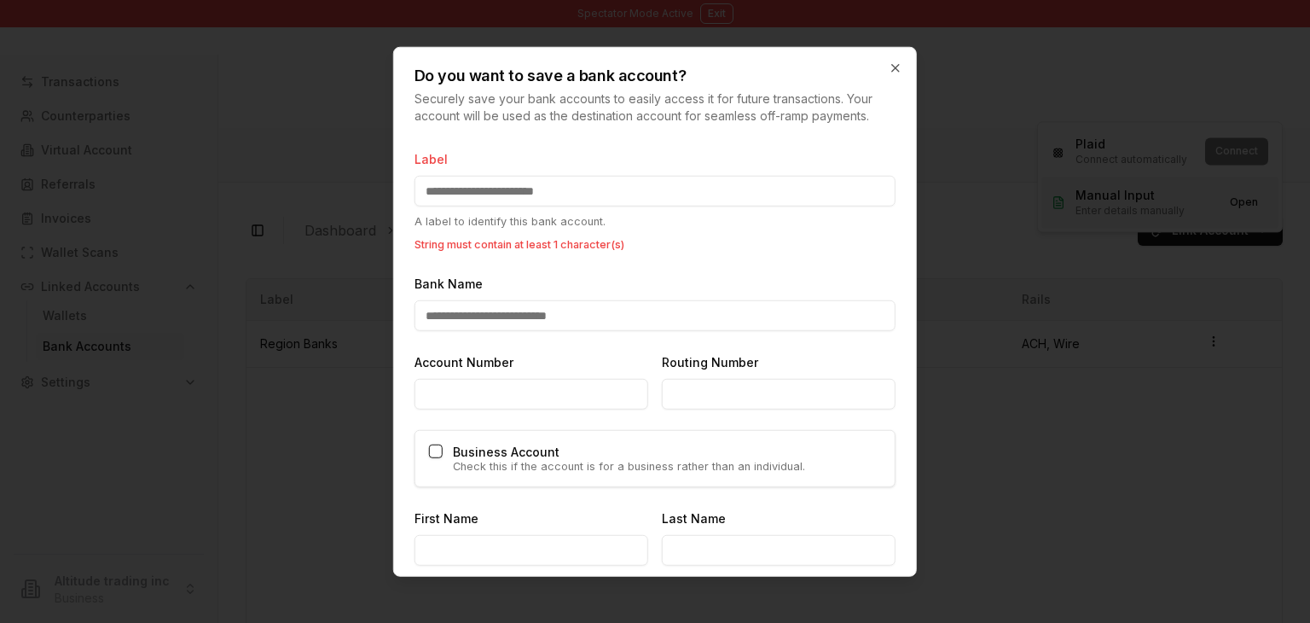  What do you see at coordinates (655, 107) in the screenshot?
I see `p: Securely save your bank accounts to easily access it for future transactions. Your account will b...` at bounding box center [655, 107].